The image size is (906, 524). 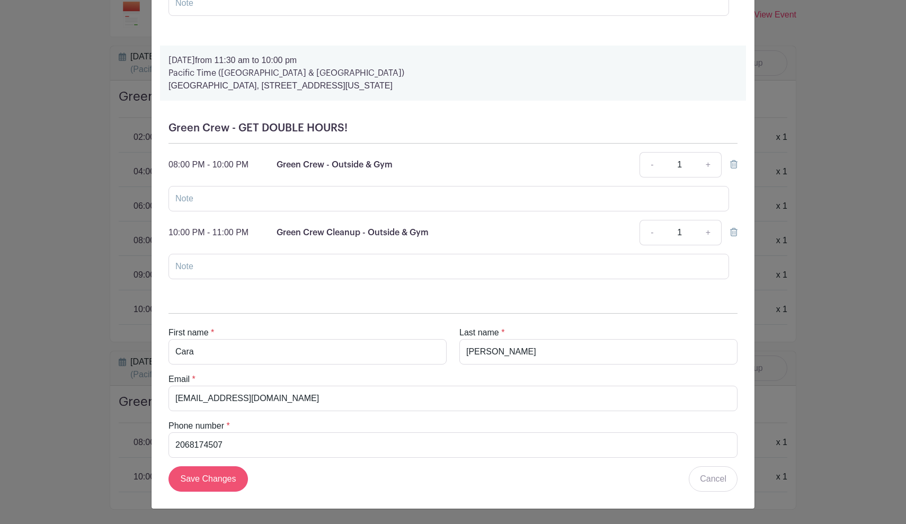 I want to click on label: Phone number, so click(x=196, y=426).